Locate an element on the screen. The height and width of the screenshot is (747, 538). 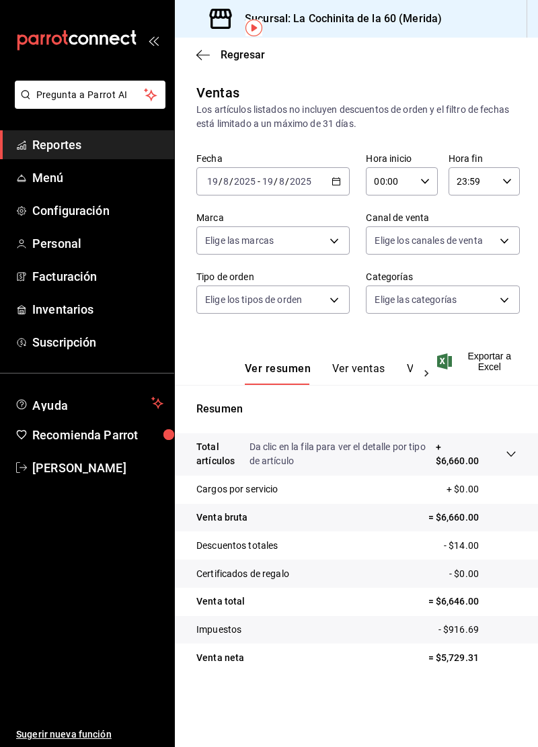
span: Exportar a Excel is located at coordinates (478, 362).